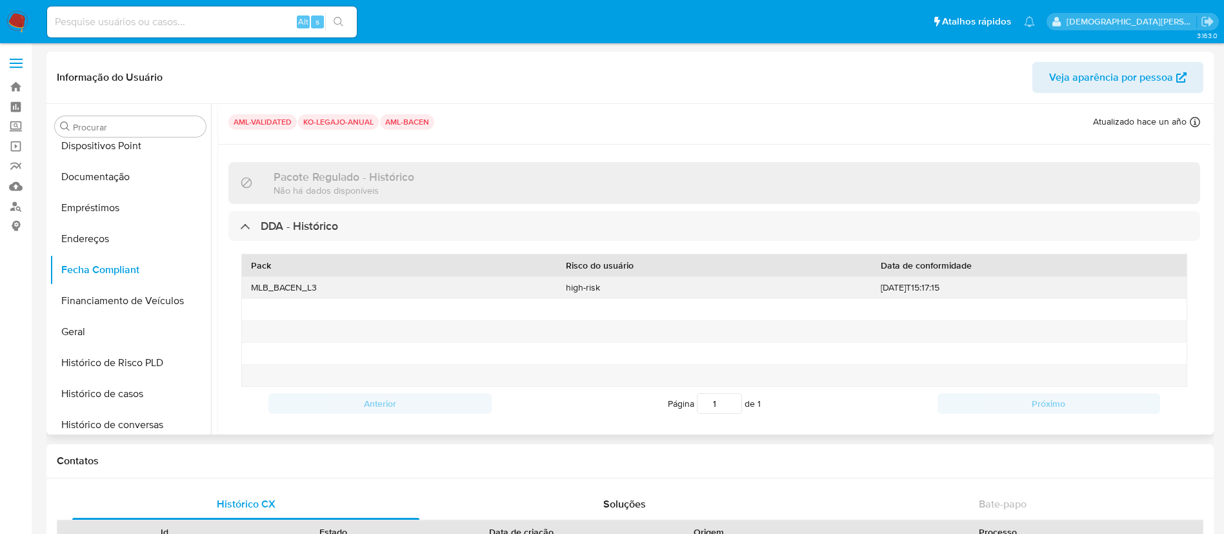 The image size is (1224, 534). I want to click on button: Histórico de casos, so click(130, 394).